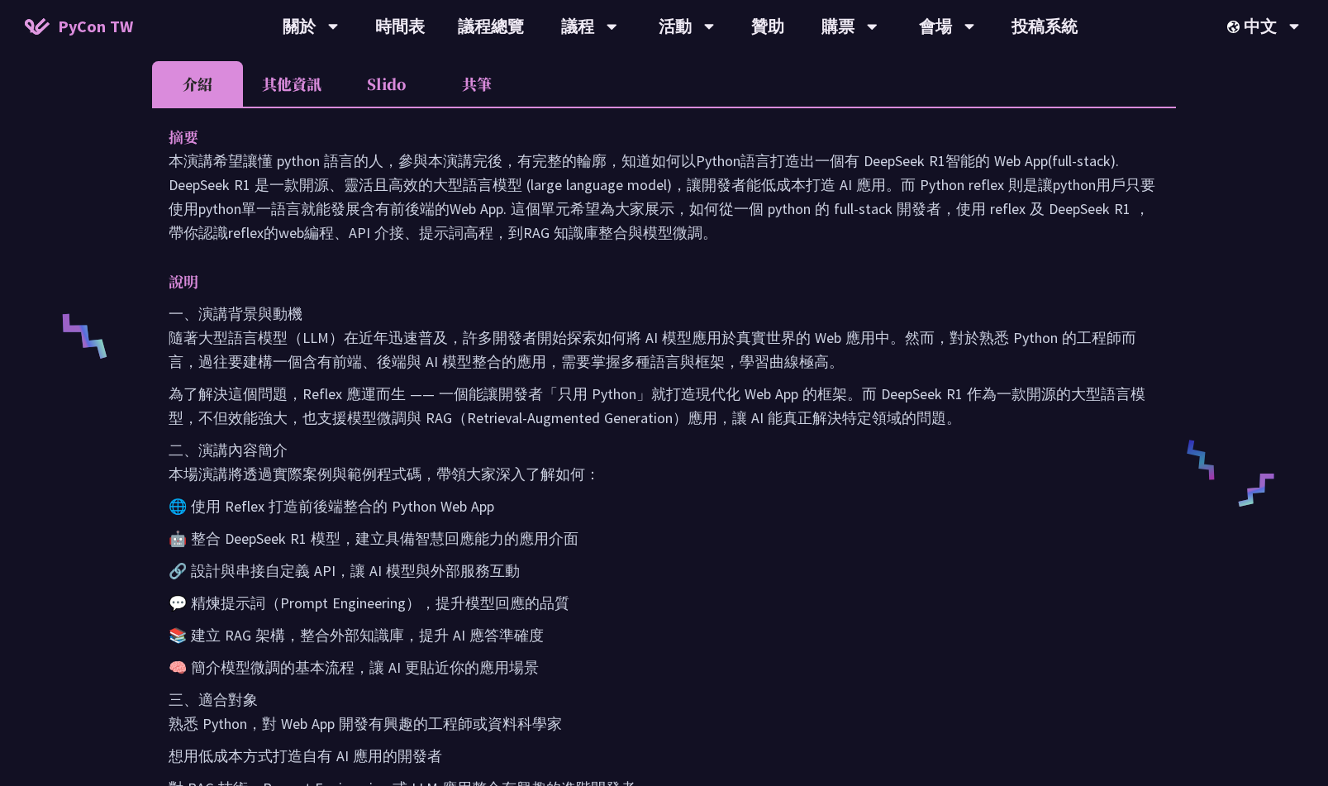 Image resolution: width=1328 pixels, height=786 pixels. Describe the element at coordinates (664, 506) in the screenshot. I see `p: 🌐 使用 Reflex 打造前後端整合的 Python Web App` at that location.